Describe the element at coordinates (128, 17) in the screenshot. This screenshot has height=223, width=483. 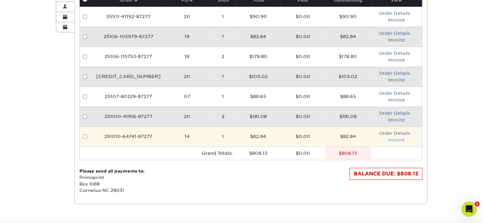
I see `td: 25101-41192-87277` at that location.